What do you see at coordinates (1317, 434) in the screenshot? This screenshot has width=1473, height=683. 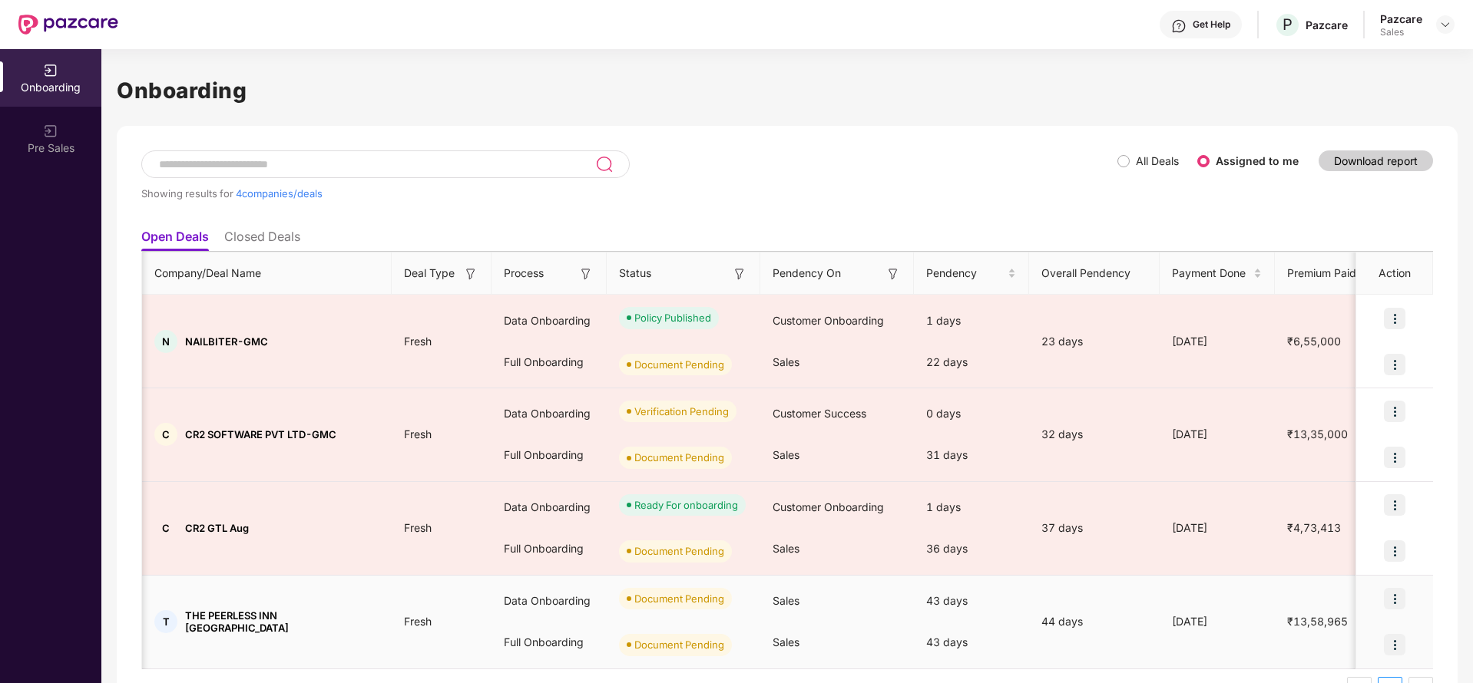 I see `span: ₹13,35,000` at bounding box center [1317, 434].